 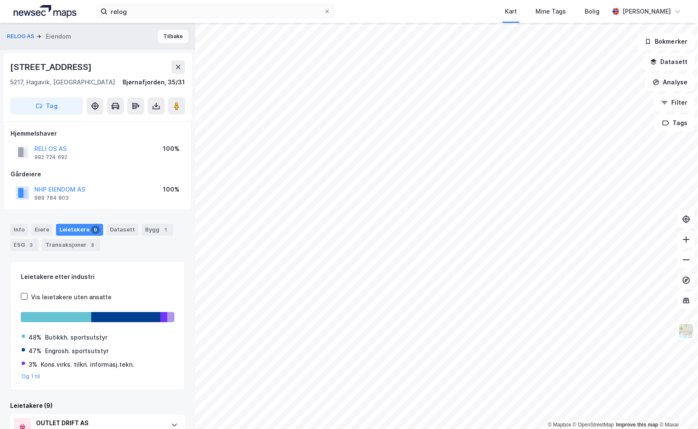 What do you see at coordinates (24, 245) in the screenshot?
I see `div: ESG` at bounding box center [24, 245].